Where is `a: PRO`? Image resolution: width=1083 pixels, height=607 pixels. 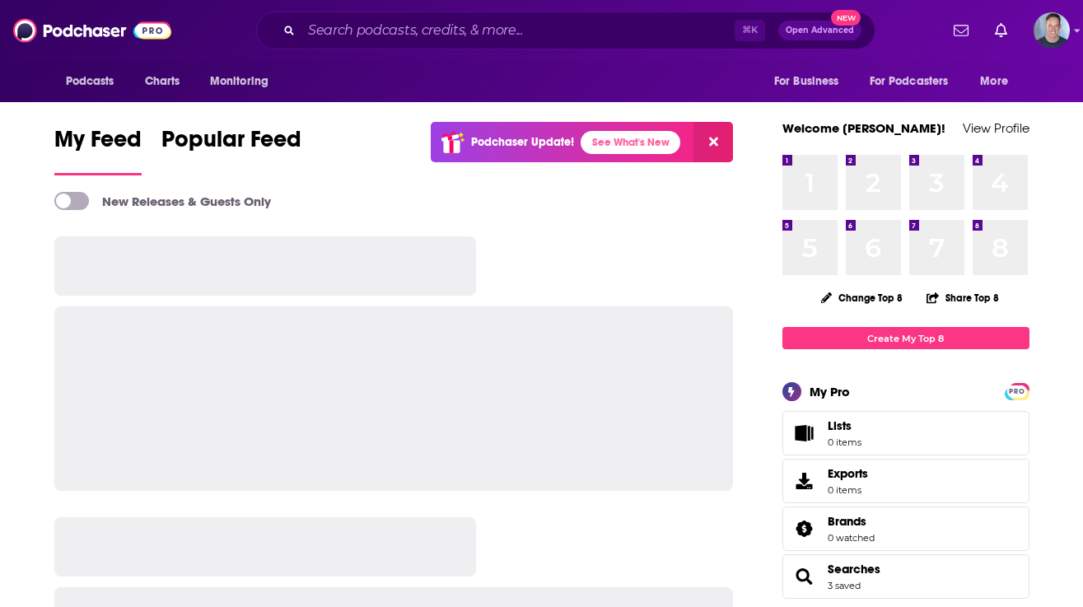 a: PRO is located at coordinates (1017, 390).